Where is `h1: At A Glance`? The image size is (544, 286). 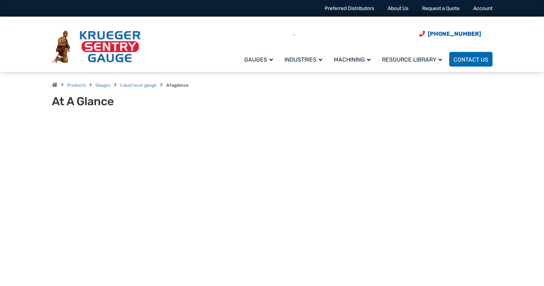
h1: At A Glance is located at coordinates (140, 101).